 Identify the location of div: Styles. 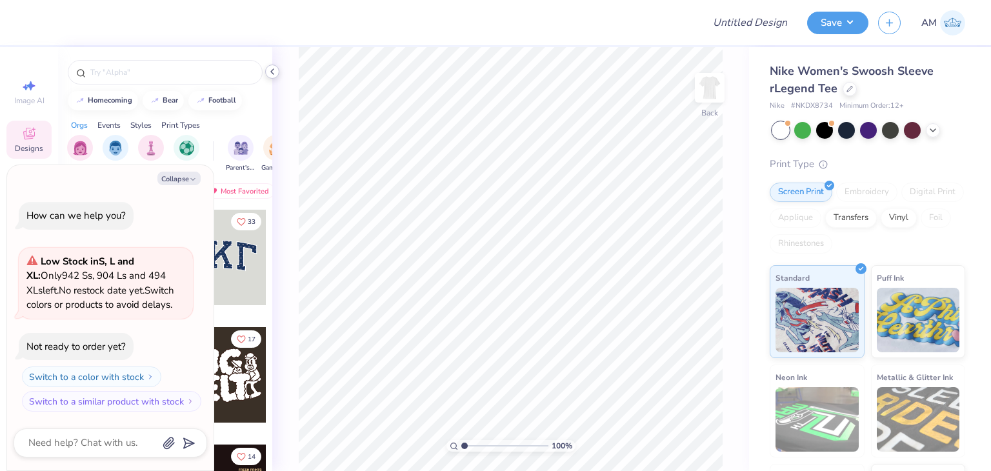
(141, 125).